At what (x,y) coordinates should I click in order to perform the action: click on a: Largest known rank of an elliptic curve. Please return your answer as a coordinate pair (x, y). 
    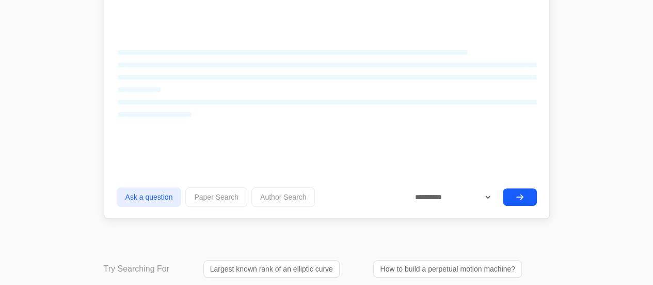
    Looking at the image, I should click on (272, 269).